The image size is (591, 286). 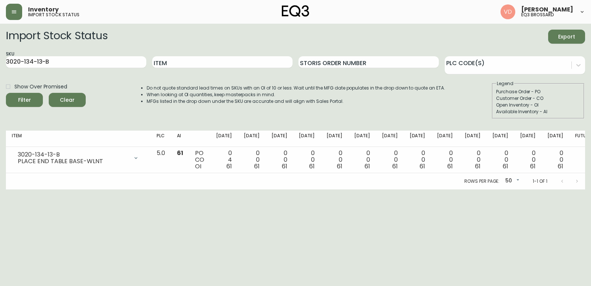 I want to click on div: 50, so click(x=512, y=181).